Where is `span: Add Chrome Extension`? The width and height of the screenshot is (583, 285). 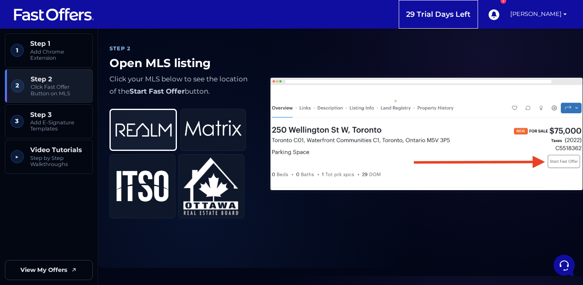
span: Add Chrome Extension is located at coordinates (58, 55).